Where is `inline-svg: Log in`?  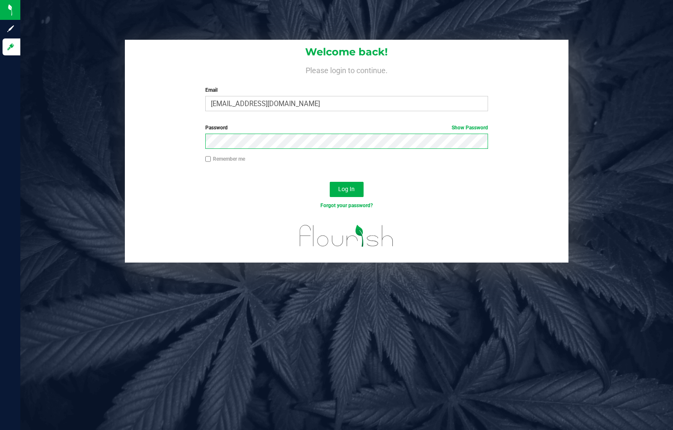
inline-svg: Log in is located at coordinates (11, 47).